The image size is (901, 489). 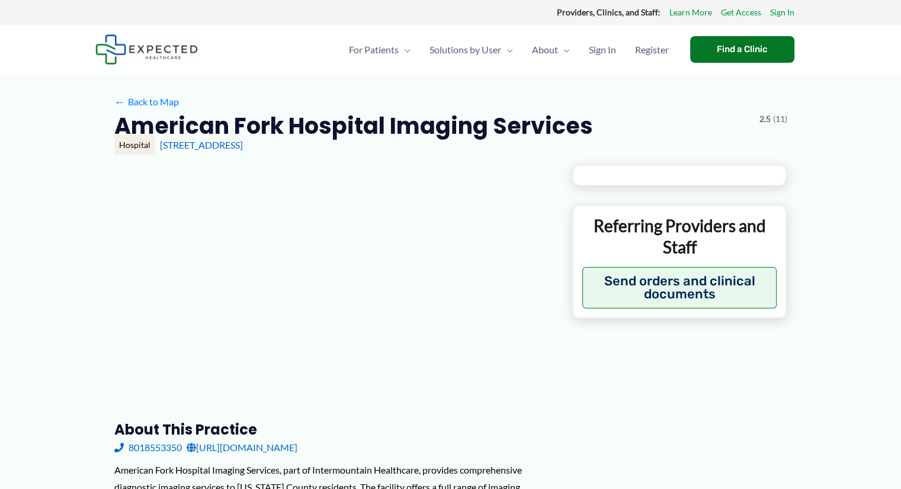 What do you see at coordinates (741, 12) in the screenshot?
I see `a: Get Access` at bounding box center [741, 12].